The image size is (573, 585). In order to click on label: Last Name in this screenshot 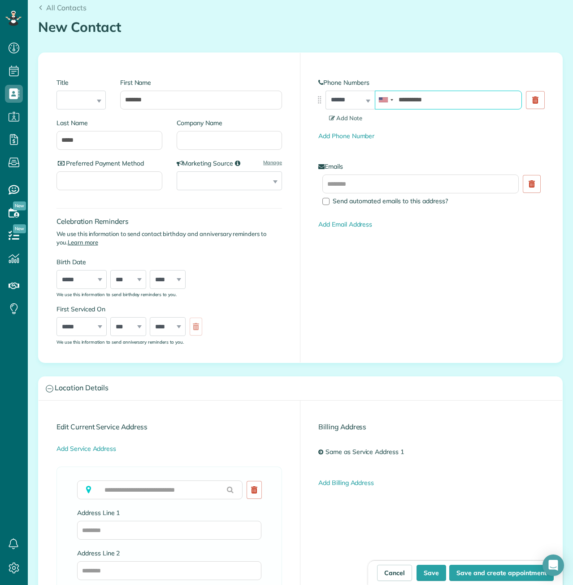, I will do `click(109, 123)`.